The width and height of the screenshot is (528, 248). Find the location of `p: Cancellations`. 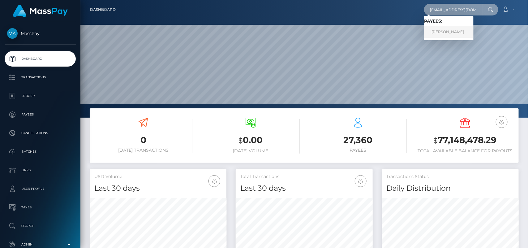

p: Cancellations is located at coordinates (40, 133).